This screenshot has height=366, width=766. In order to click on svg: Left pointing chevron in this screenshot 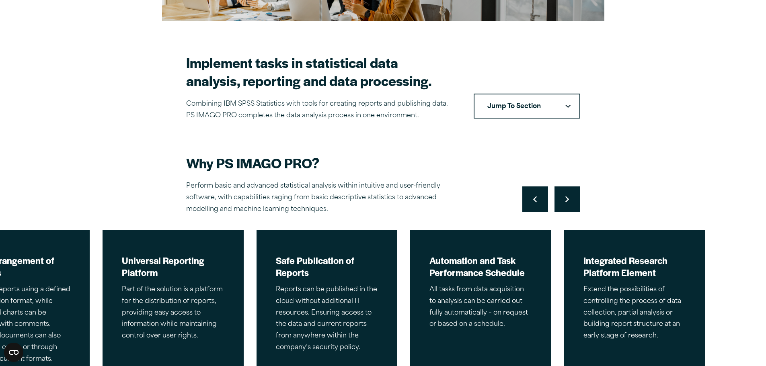, I will do `click(535, 199)`.